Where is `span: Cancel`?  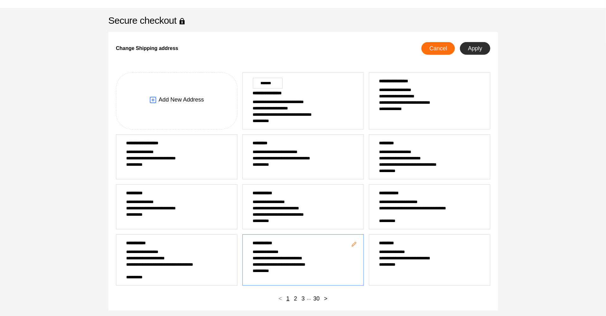 span: Cancel is located at coordinates (438, 48).